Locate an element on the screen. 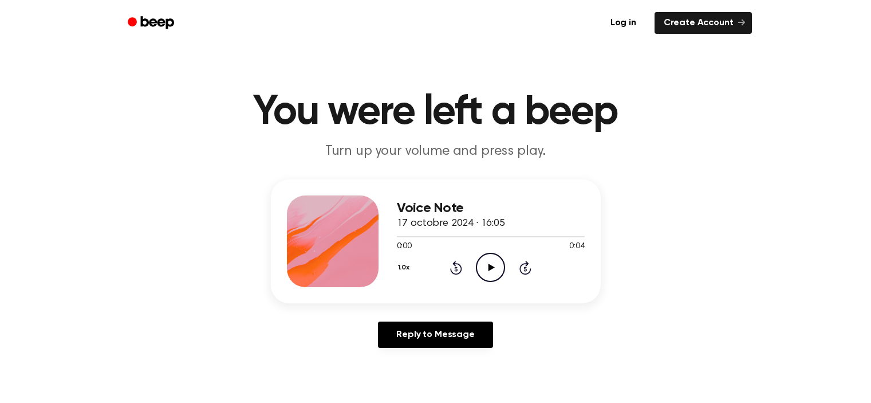 Image resolution: width=871 pixels, height=403 pixels. span: 0:04 is located at coordinates (577, 246).